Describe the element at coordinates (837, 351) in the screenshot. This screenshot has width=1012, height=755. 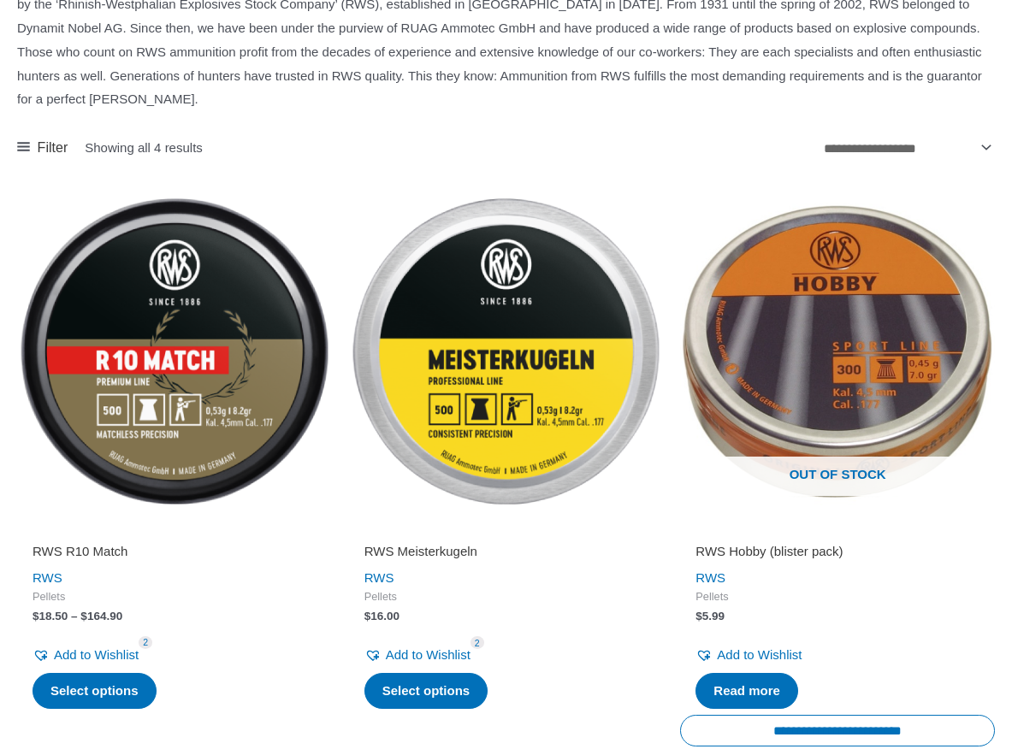
I see `img: RWS Hobby` at that location.